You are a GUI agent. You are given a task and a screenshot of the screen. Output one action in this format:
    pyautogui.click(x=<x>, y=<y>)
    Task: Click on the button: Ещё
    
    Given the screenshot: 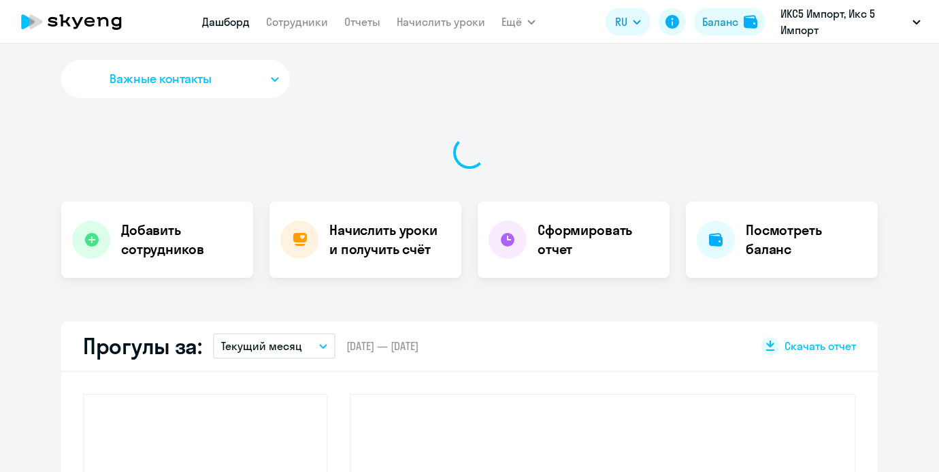 What is the action you would take?
    pyautogui.click(x=519, y=22)
    